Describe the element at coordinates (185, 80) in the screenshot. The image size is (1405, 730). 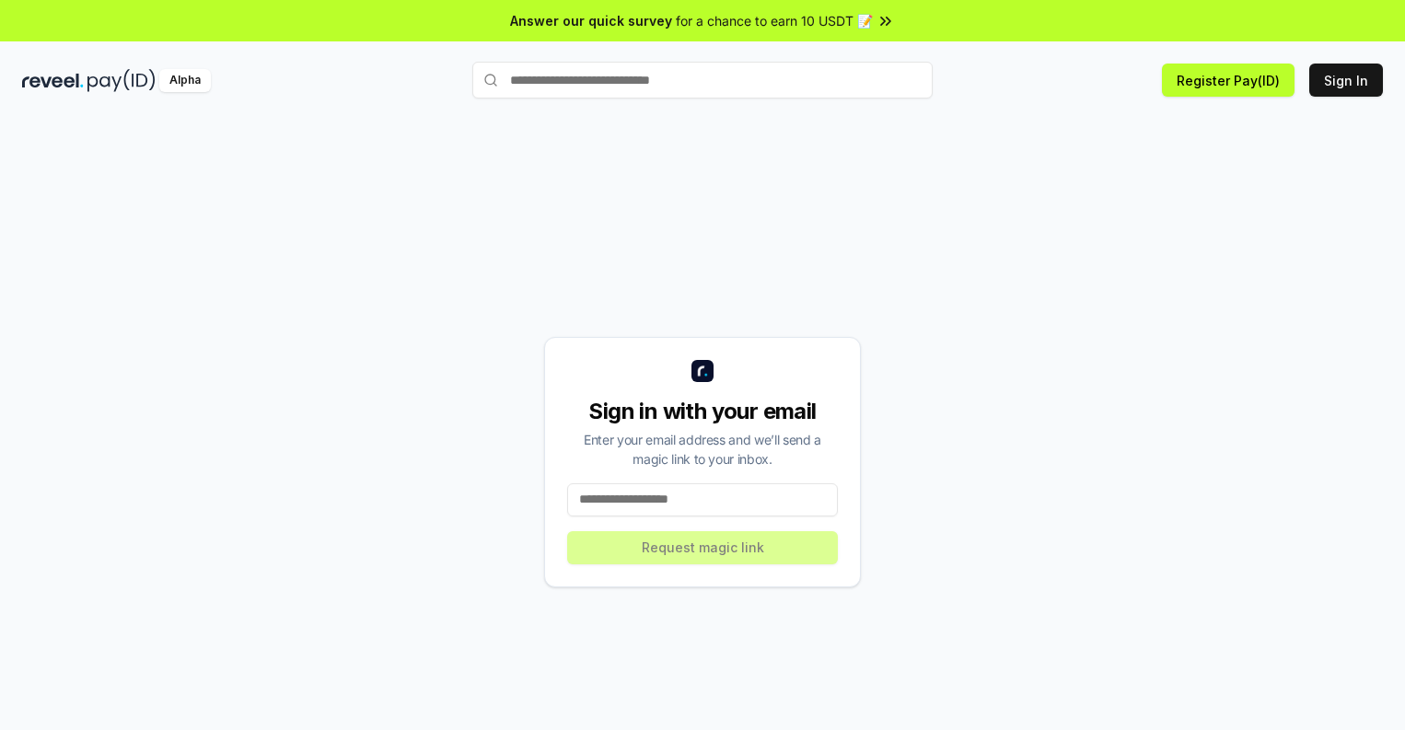
I see `div: Alpha` at that location.